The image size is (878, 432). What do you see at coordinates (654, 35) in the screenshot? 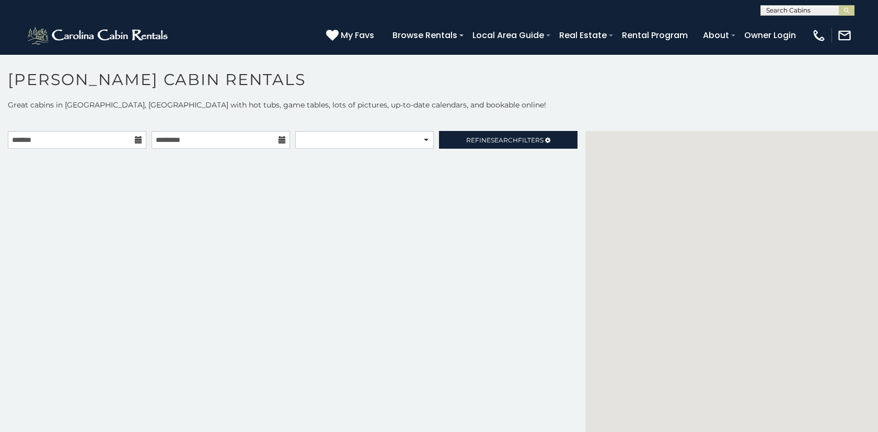
I see `a: Rental Program` at bounding box center [654, 35].